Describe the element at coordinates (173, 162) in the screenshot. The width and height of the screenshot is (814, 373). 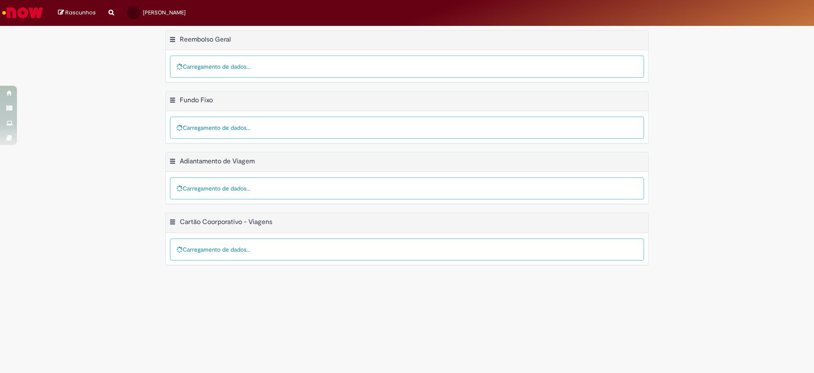
I see `button: Adiantamento de Viagem Menu de contexto` at that location.